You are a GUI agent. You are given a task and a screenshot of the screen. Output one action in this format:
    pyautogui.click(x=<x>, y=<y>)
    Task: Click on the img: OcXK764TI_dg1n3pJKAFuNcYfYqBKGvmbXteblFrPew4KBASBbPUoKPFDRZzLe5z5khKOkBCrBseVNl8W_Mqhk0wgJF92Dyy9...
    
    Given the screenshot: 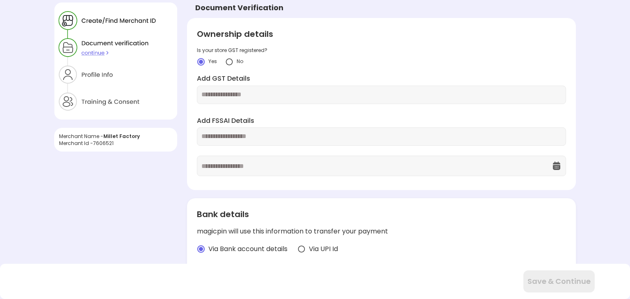 What is the action you would take?
    pyautogui.click(x=556, y=166)
    